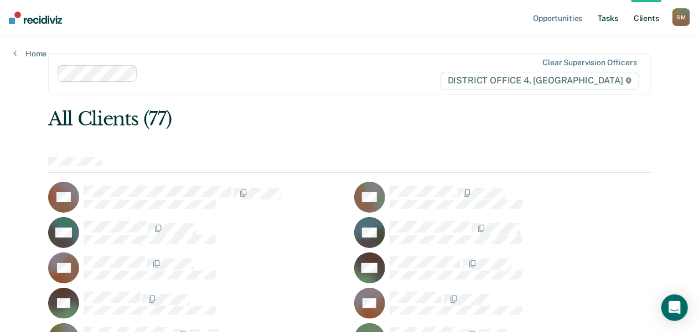 This screenshot has height=332, width=699. Describe the element at coordinates (30, 54) in the screenshot. I see `a: Home` at that location.